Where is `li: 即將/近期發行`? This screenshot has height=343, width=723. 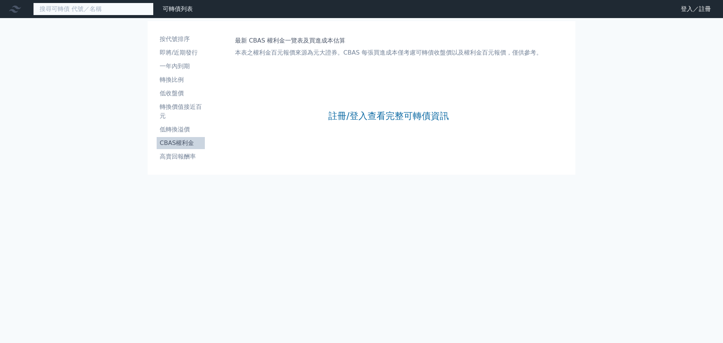
li: 即將/近期發行 is located at coordinates (181, 53).